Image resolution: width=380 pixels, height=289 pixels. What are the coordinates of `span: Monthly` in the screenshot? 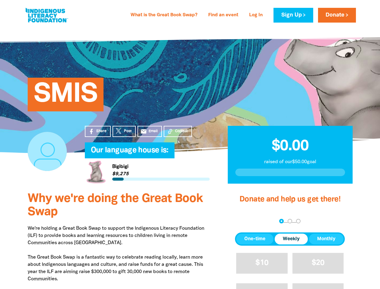 It's located at (326, 239).